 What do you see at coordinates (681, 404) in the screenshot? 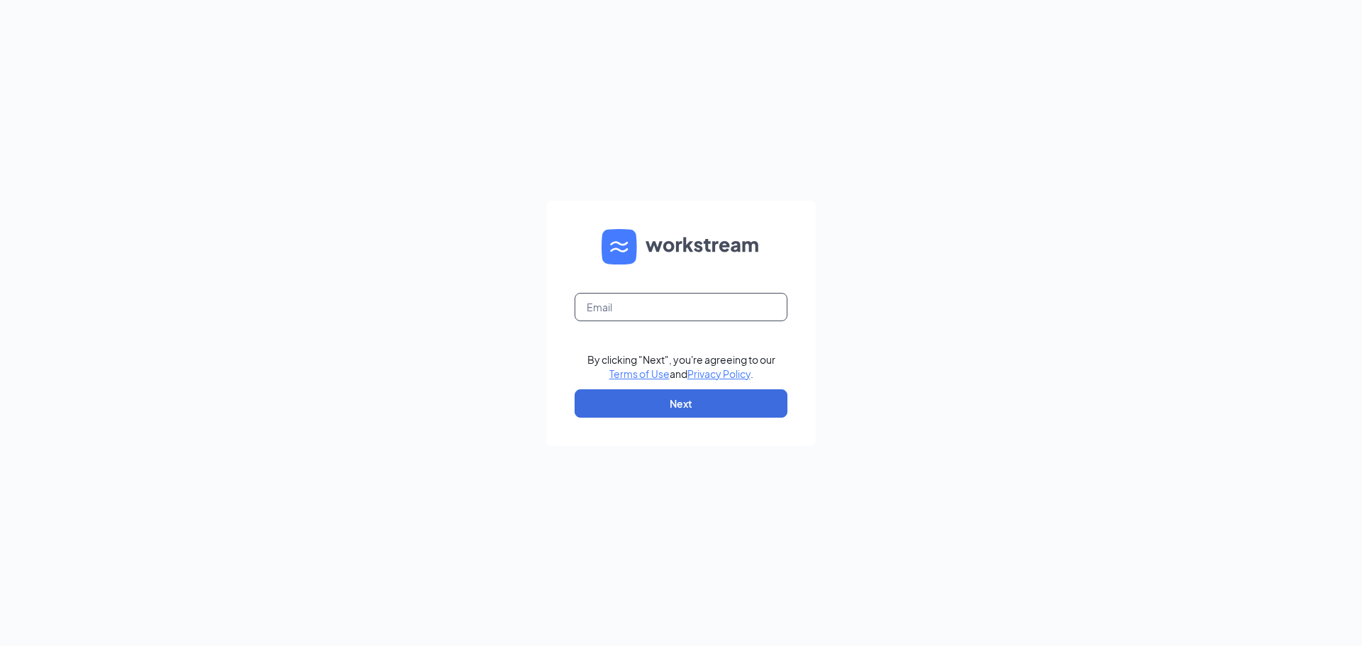
I see `button: Next` at bounding box center [681, 404].